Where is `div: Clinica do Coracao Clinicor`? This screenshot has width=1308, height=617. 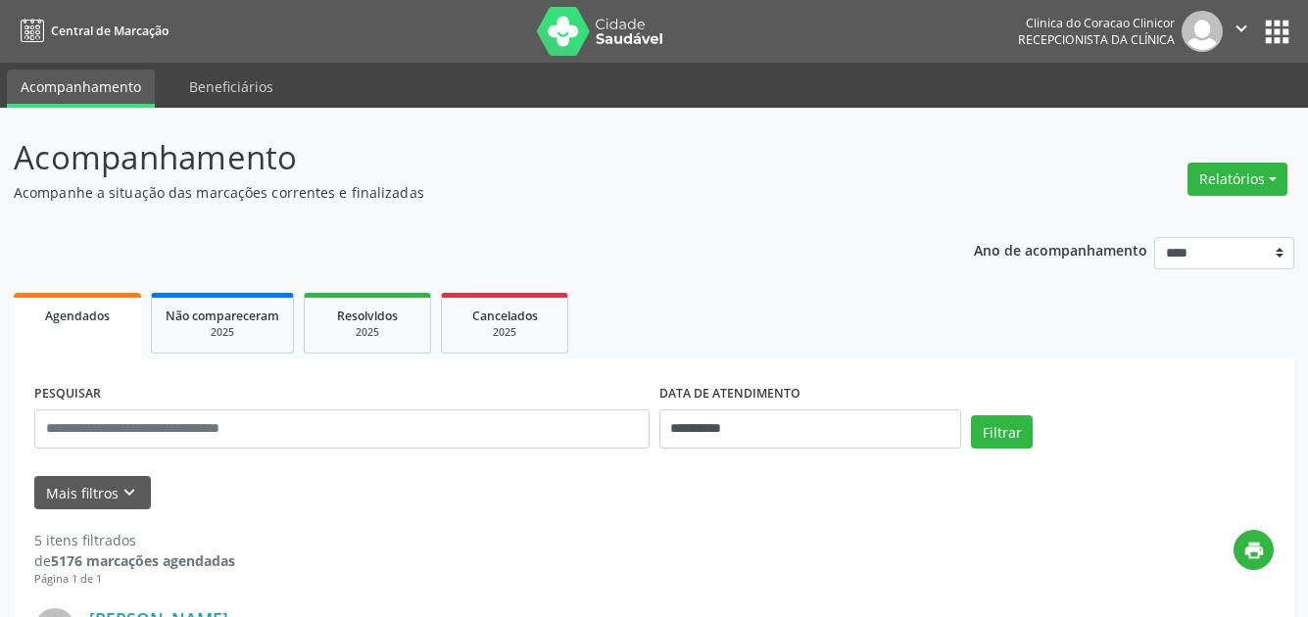 div: Clinica do Coracao Clinicor is located at coordinates (1097, 23).